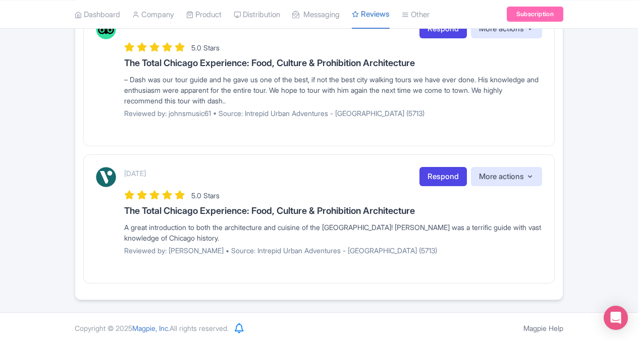 This screenshot has height=340, width=638. What do you see at coordinates (106, 29) in the screenshot?
I see `img: Tripadvisor Logo` at bounding box center [106, 29].